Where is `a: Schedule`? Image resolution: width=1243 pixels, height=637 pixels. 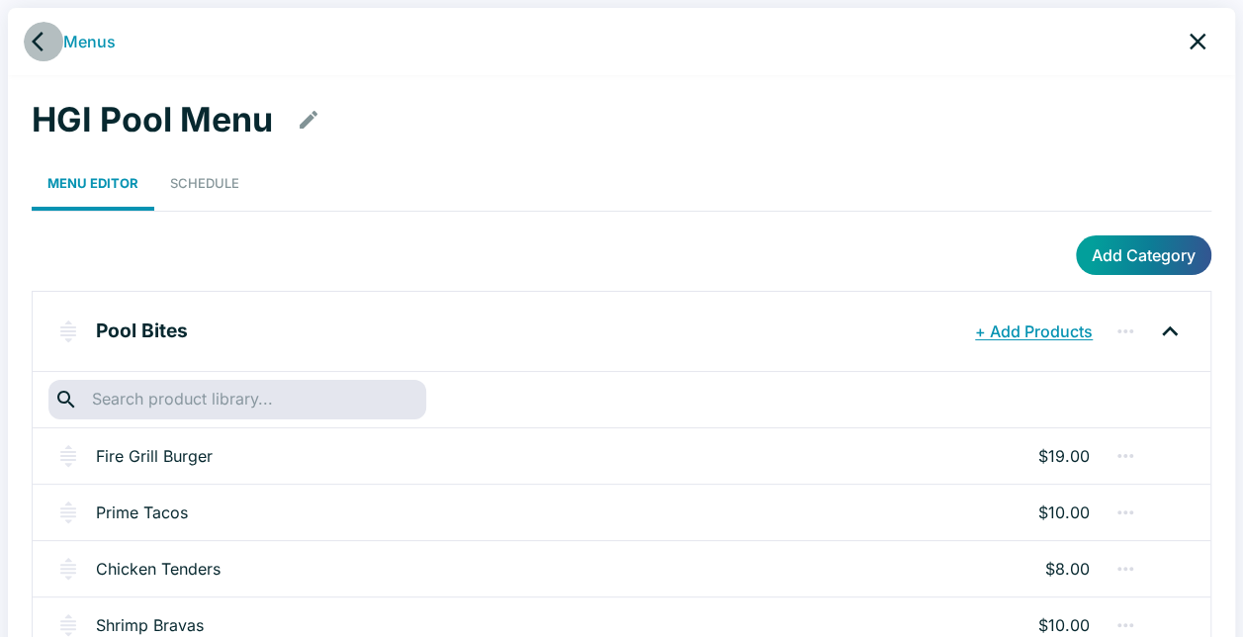
a: Schedule is located at coordinates (205, 183).